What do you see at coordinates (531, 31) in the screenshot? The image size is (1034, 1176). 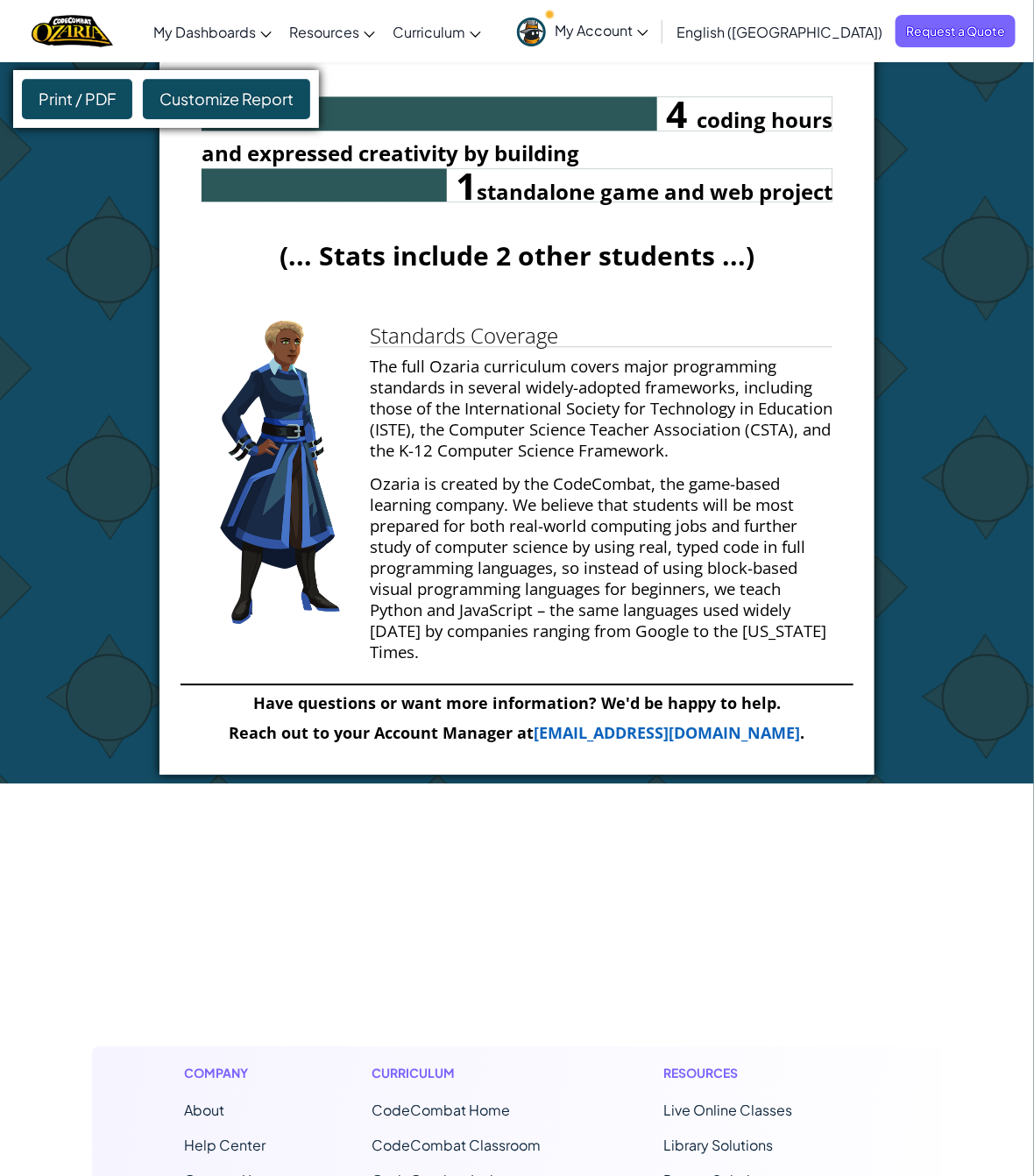 I see `img: avatar` at bounding box center [531, 31].